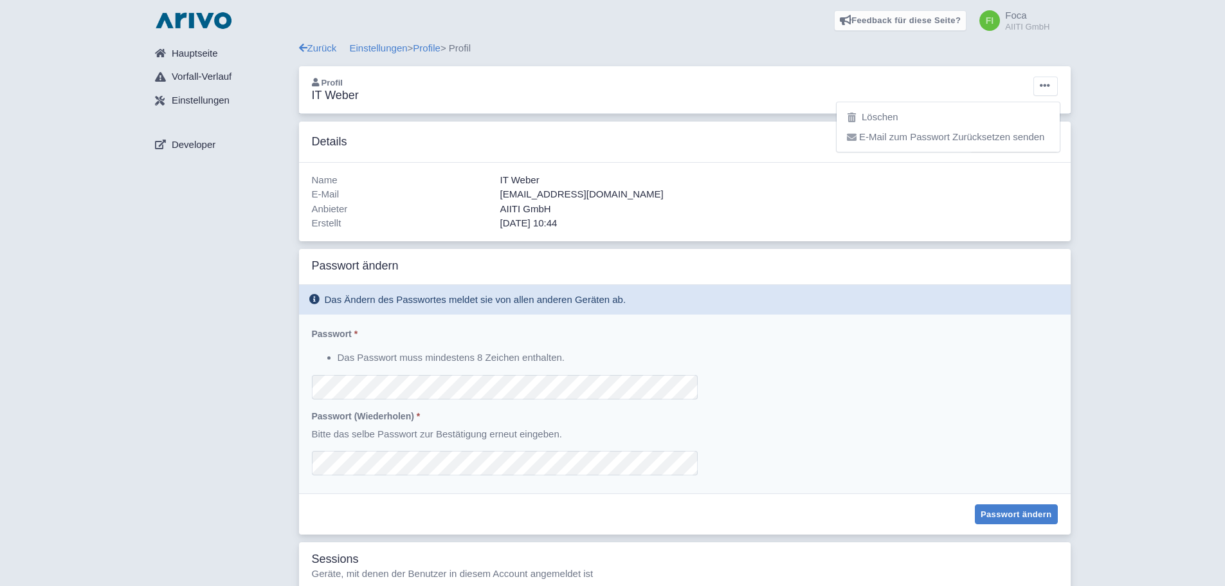  Describe the element at coordinates (329, 142) in the screenshot. I see `h3: Details` at that location.